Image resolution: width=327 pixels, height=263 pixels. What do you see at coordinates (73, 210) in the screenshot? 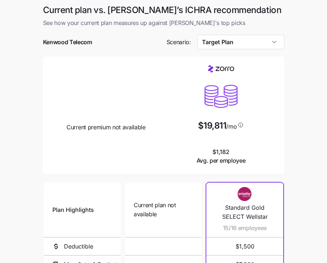
I see `span: Plan Highlights` at bounding box center [73, 210].